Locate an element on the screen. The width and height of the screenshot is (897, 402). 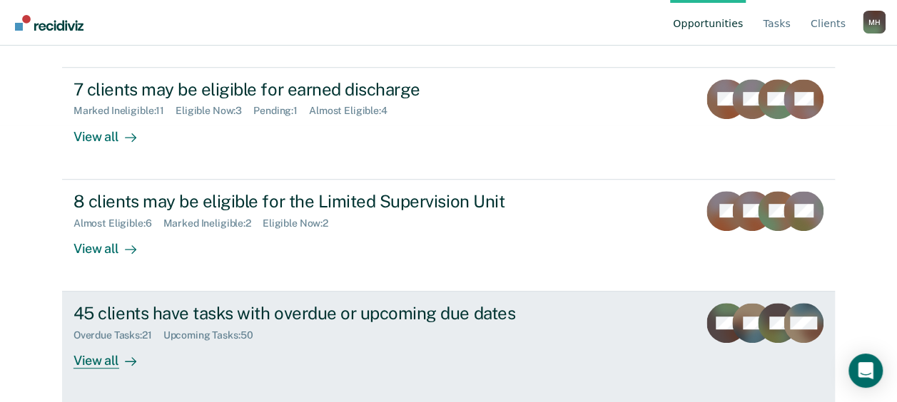
div: Open Intercom Messenger is located at coordinates (865, 371).